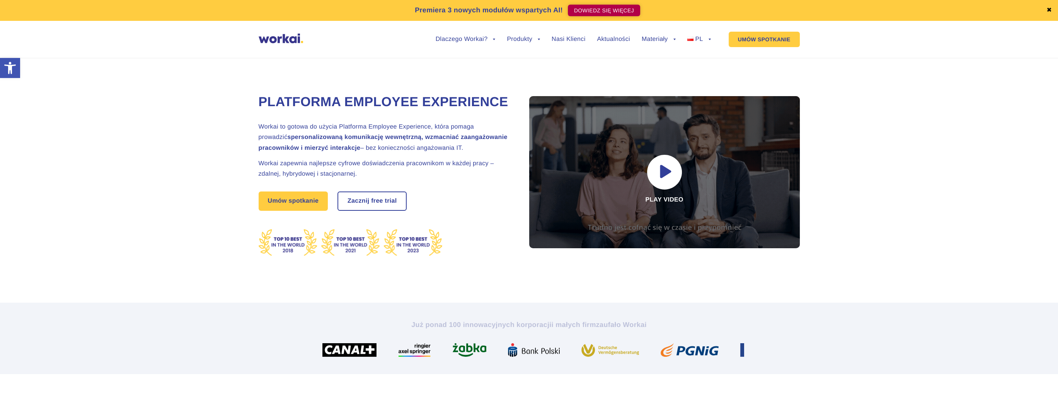 The width and height of the screenshot is (1058, 393). Describe the element at coordinates (465, 39) in the screenshot. I see `a: Dlaczego Workai?` at that location.